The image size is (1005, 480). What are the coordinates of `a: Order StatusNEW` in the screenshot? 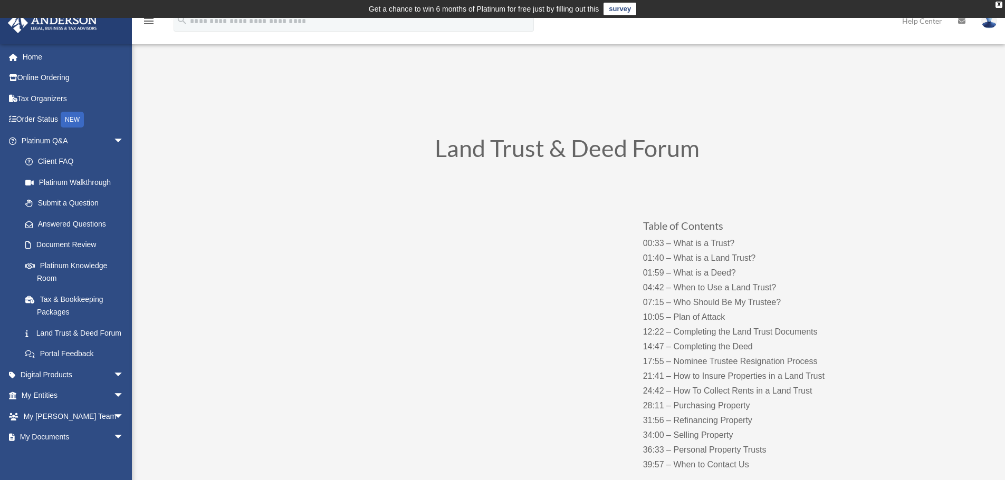 It's located at (73, 120).